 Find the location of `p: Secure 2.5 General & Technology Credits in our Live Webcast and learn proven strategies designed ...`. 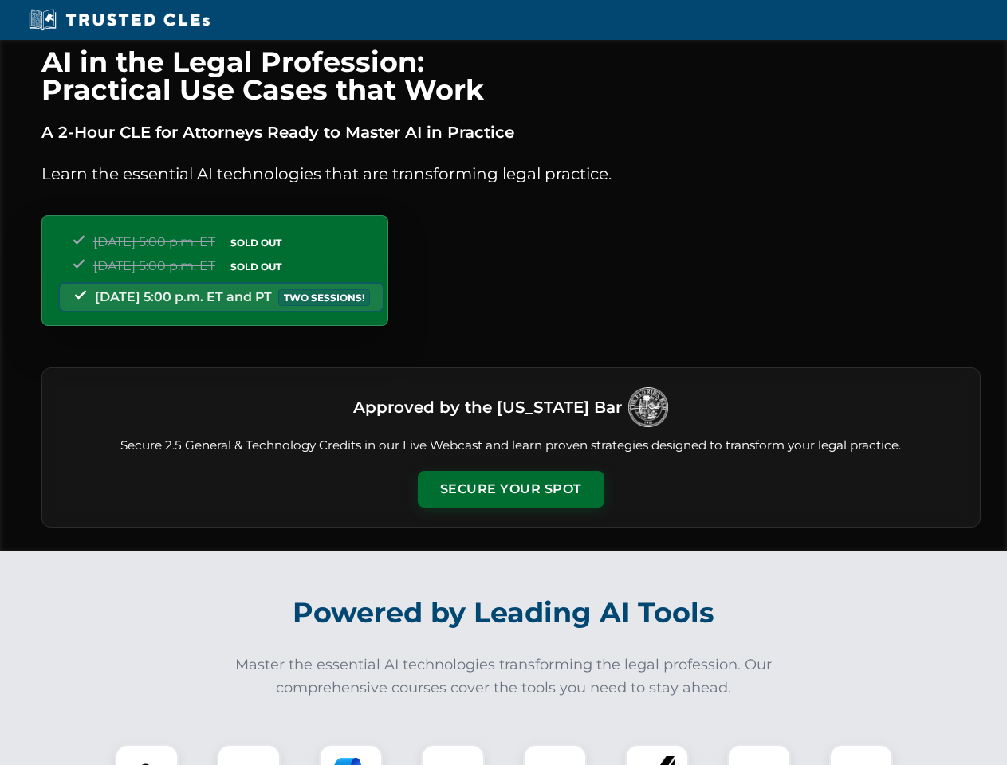

p: Secure 2.5 General & Technology Credits in our Live Webcast and learn proven strategies designed ... is located at coordinates (511, 446).